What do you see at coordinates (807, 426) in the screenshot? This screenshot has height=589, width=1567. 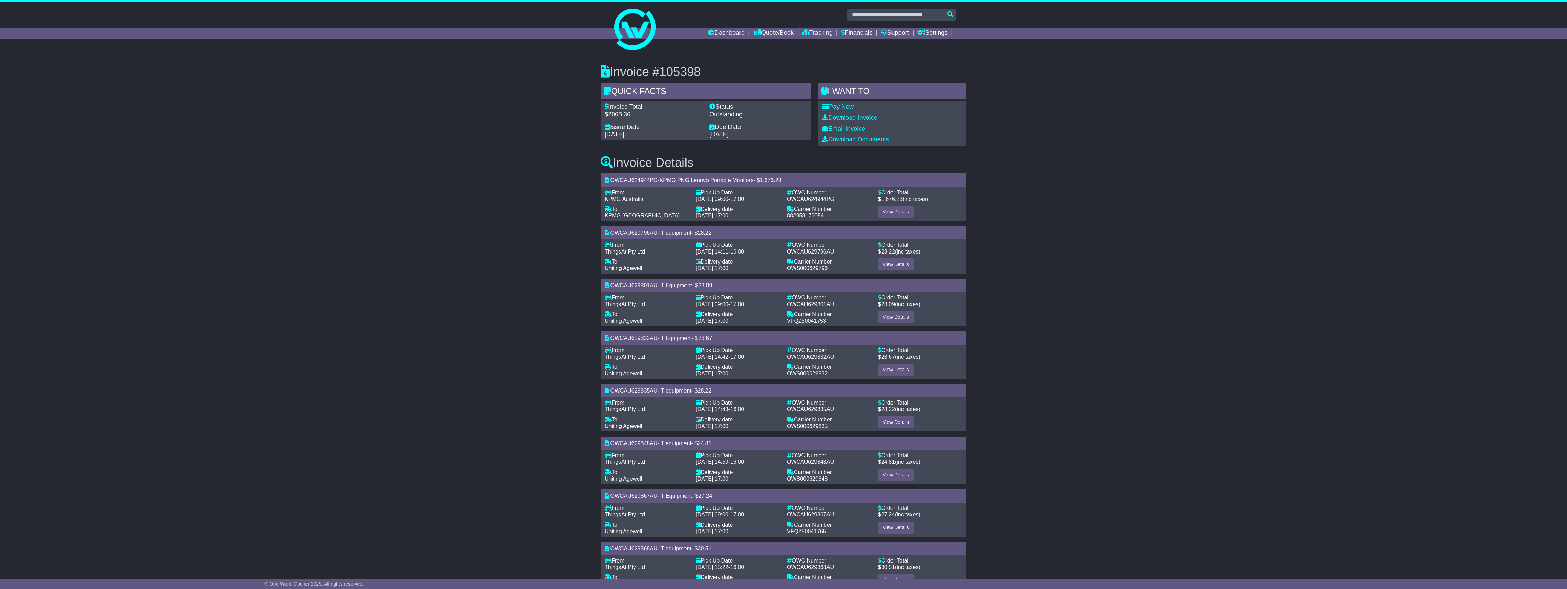 I see `span: OWS000629835` at bounding box center [807, 426].